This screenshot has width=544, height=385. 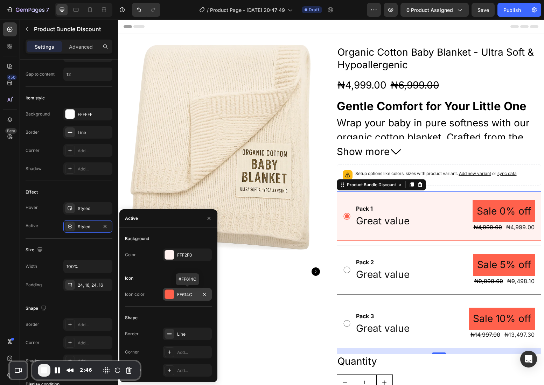 I want to click on div: ₦14,997.00, so click(x=367, y=315).